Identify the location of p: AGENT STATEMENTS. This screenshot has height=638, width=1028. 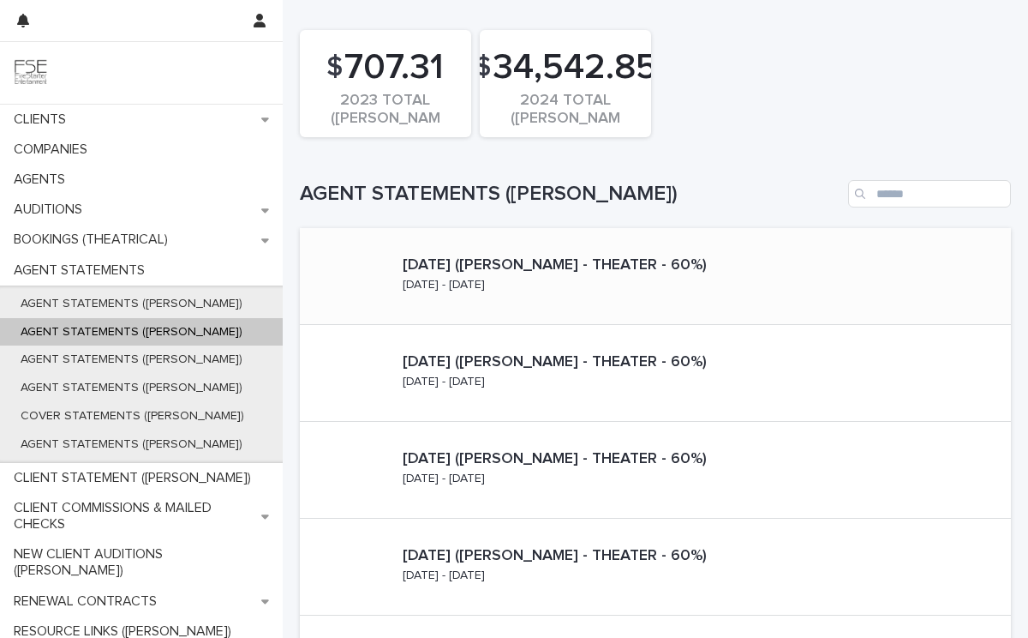
(82, 270).